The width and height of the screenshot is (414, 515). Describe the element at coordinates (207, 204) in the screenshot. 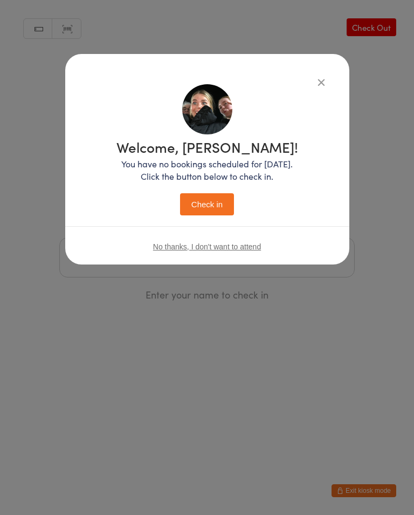

I see `button: Check in` at that location.